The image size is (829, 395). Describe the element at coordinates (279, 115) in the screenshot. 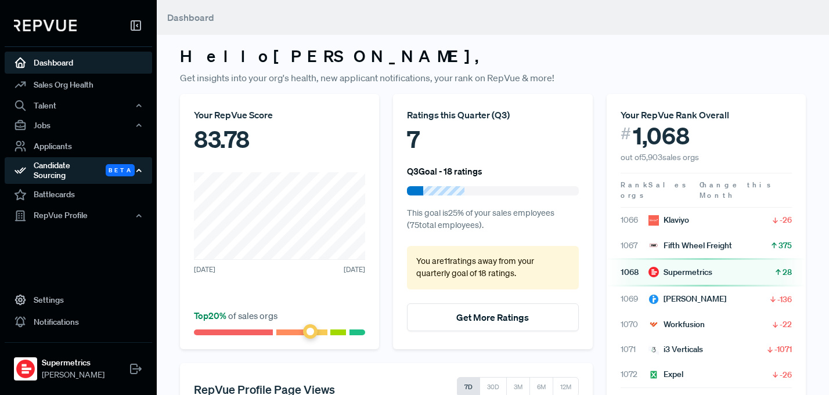

I see `div: Your RepVue Score` at that location.